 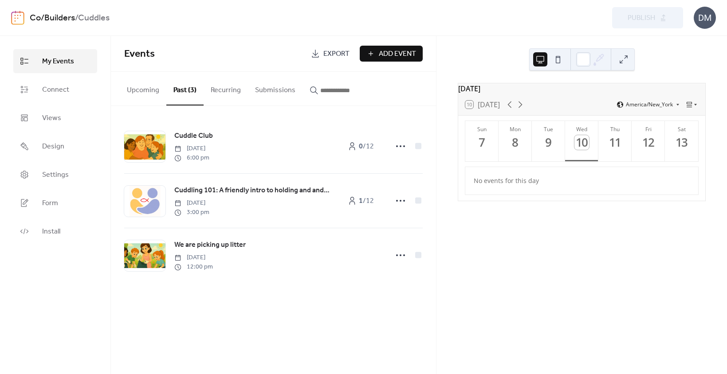 I want to click on div: 12, so click(x=648, y=142).